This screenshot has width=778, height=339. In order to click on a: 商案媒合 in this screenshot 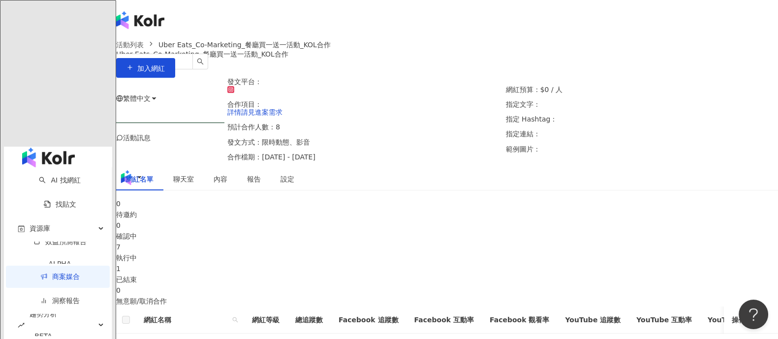, I will do `click(60, 277)`.